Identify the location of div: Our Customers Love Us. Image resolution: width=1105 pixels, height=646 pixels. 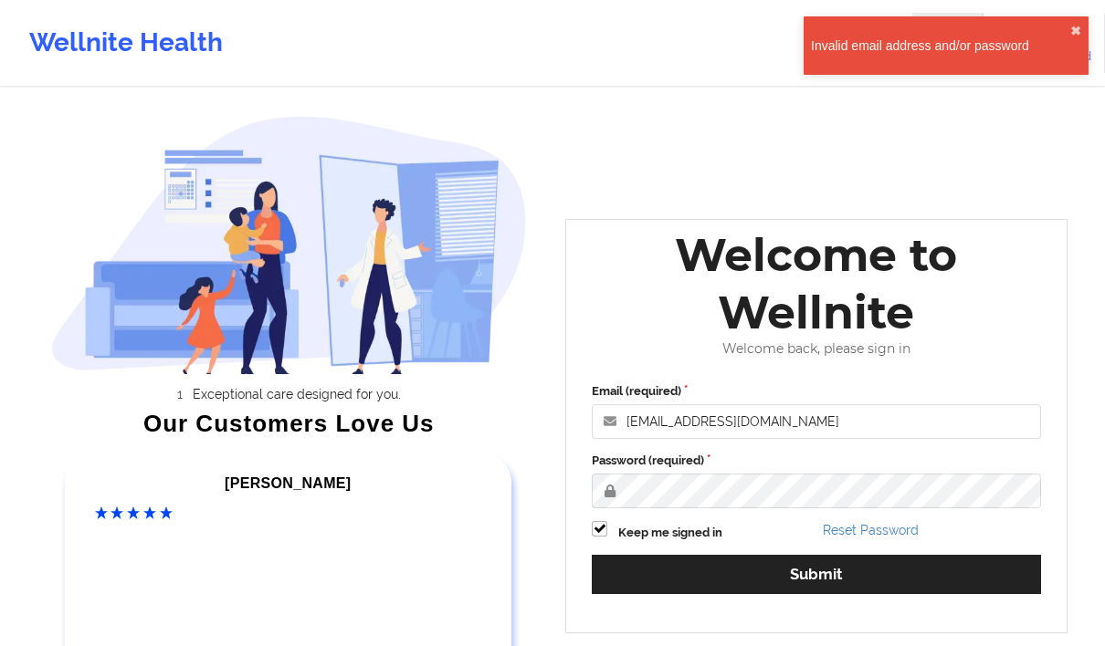
(289, 424).